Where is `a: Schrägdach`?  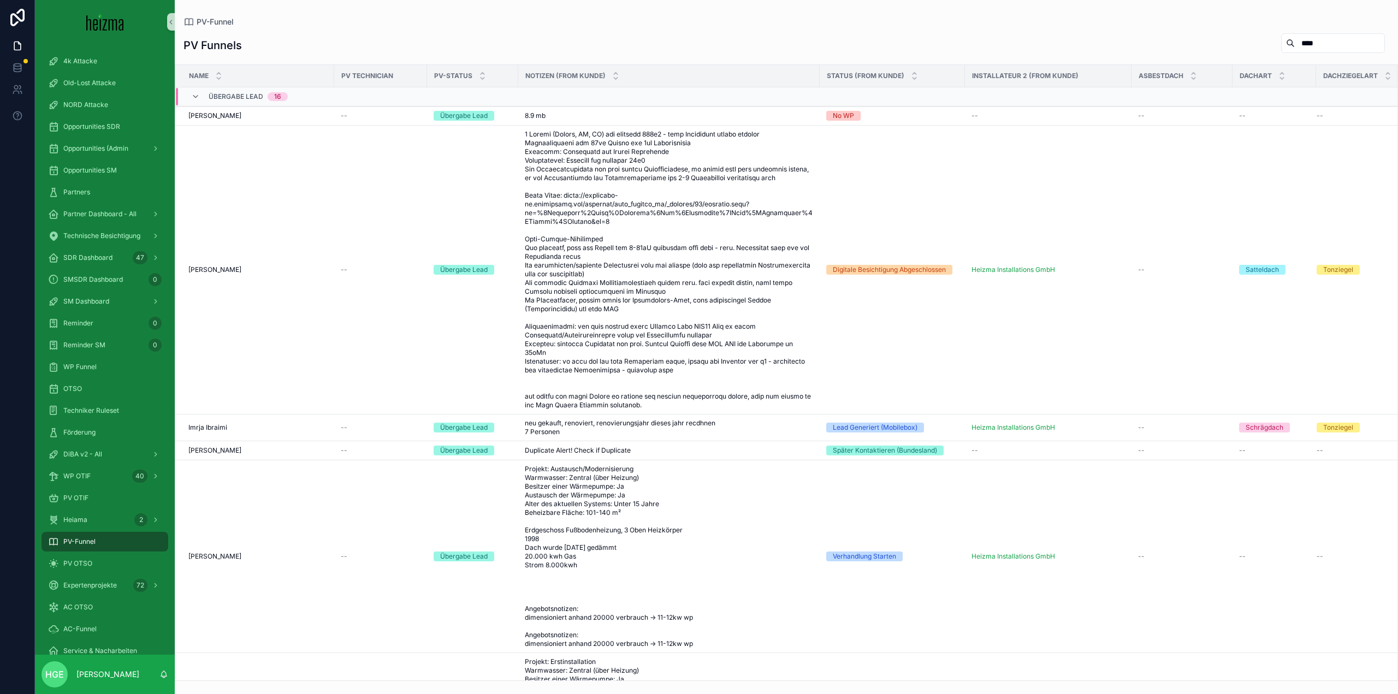 a: Schrägdach is located at coordinates (1274, 428).